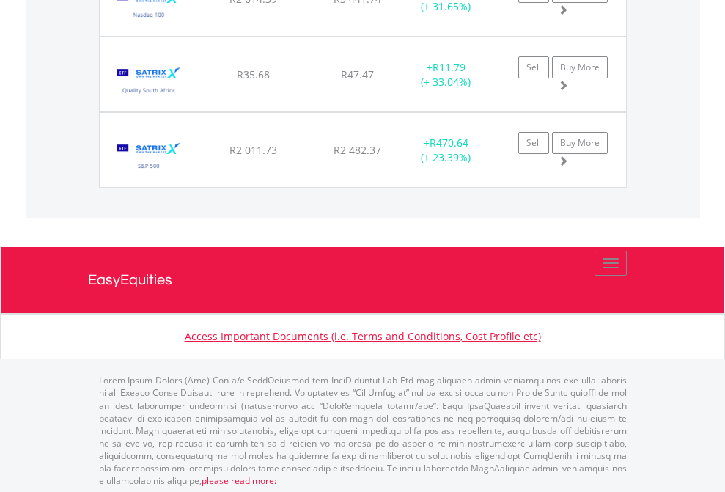  I want to click on div: EasyEquities, so click(363, 280).